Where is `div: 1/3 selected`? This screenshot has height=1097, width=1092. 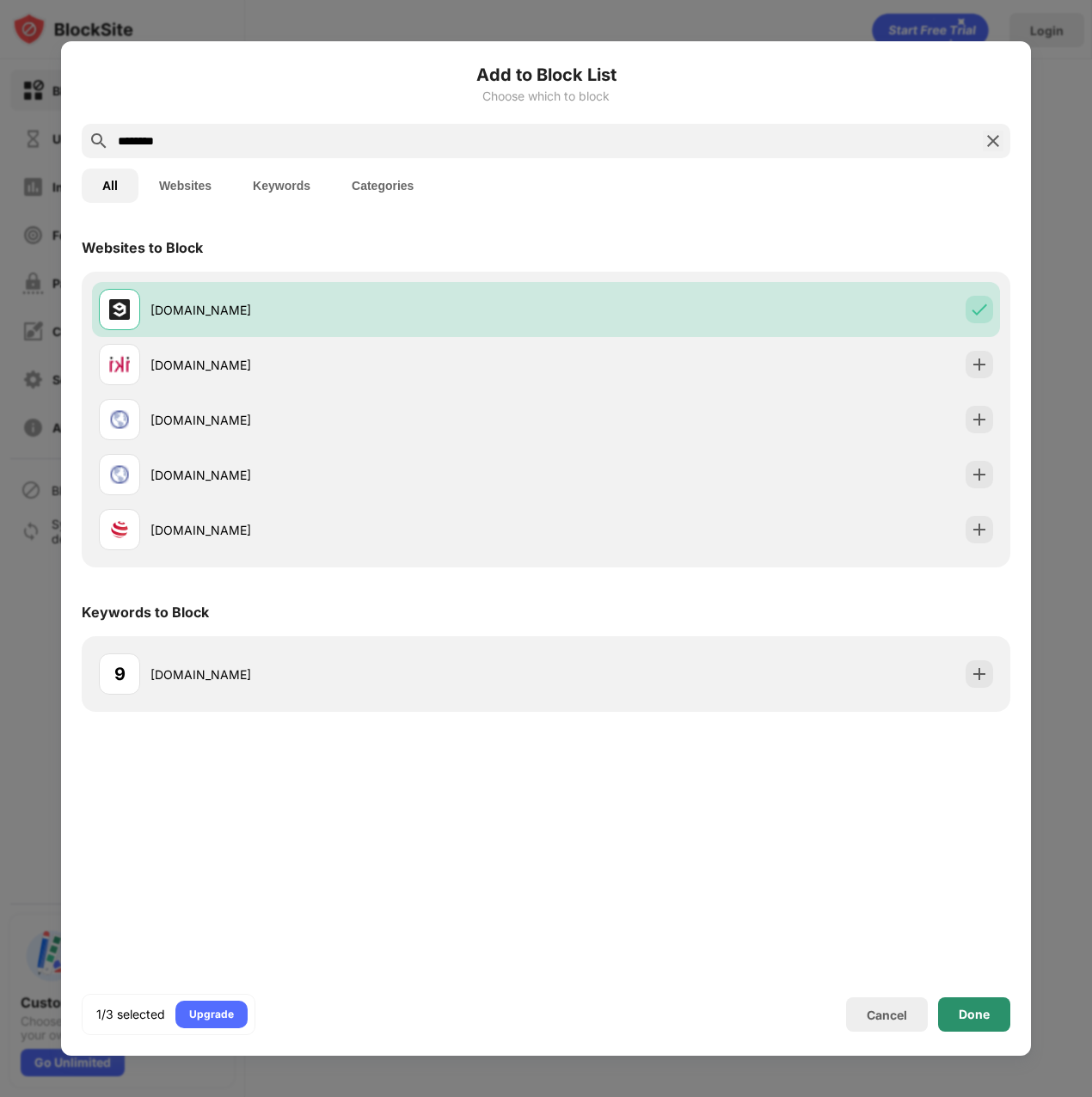 div: 1/3 selected is located at coordinates (130, 1015).